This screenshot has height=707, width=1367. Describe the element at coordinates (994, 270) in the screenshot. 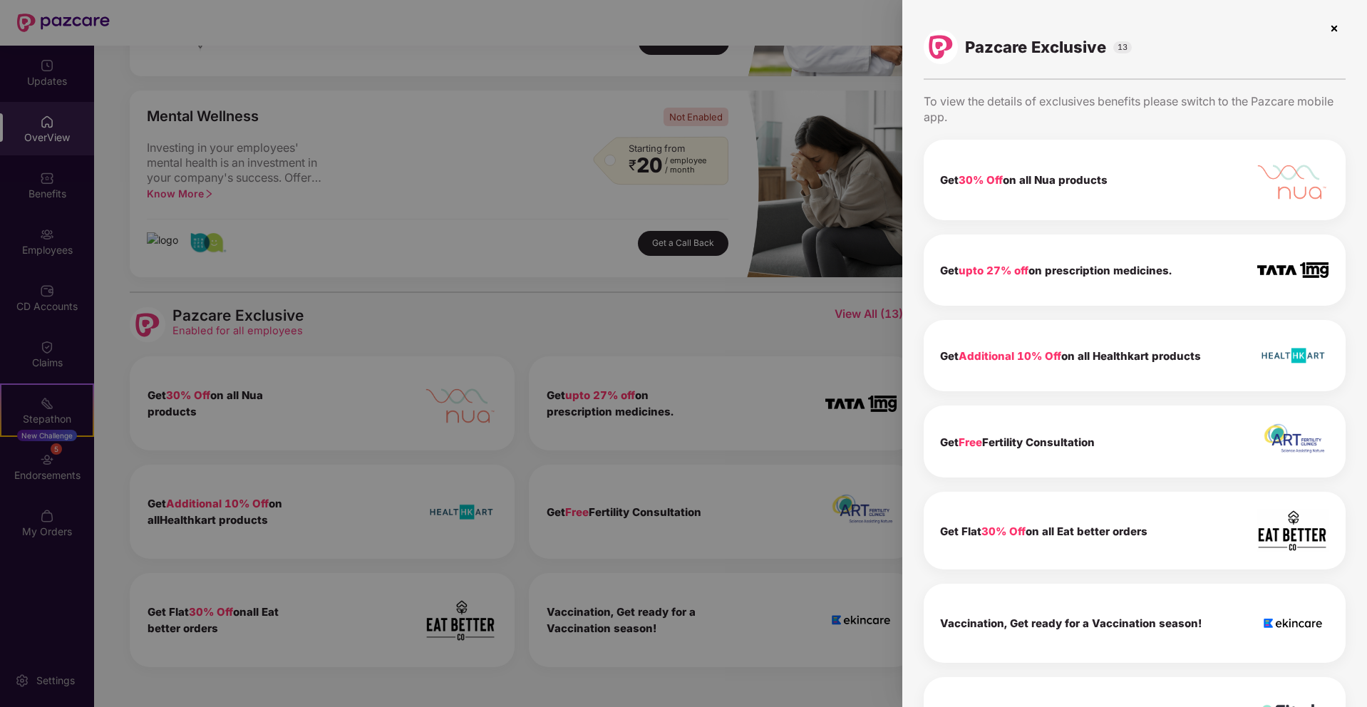

I see `span: upto 27% off` at that location.